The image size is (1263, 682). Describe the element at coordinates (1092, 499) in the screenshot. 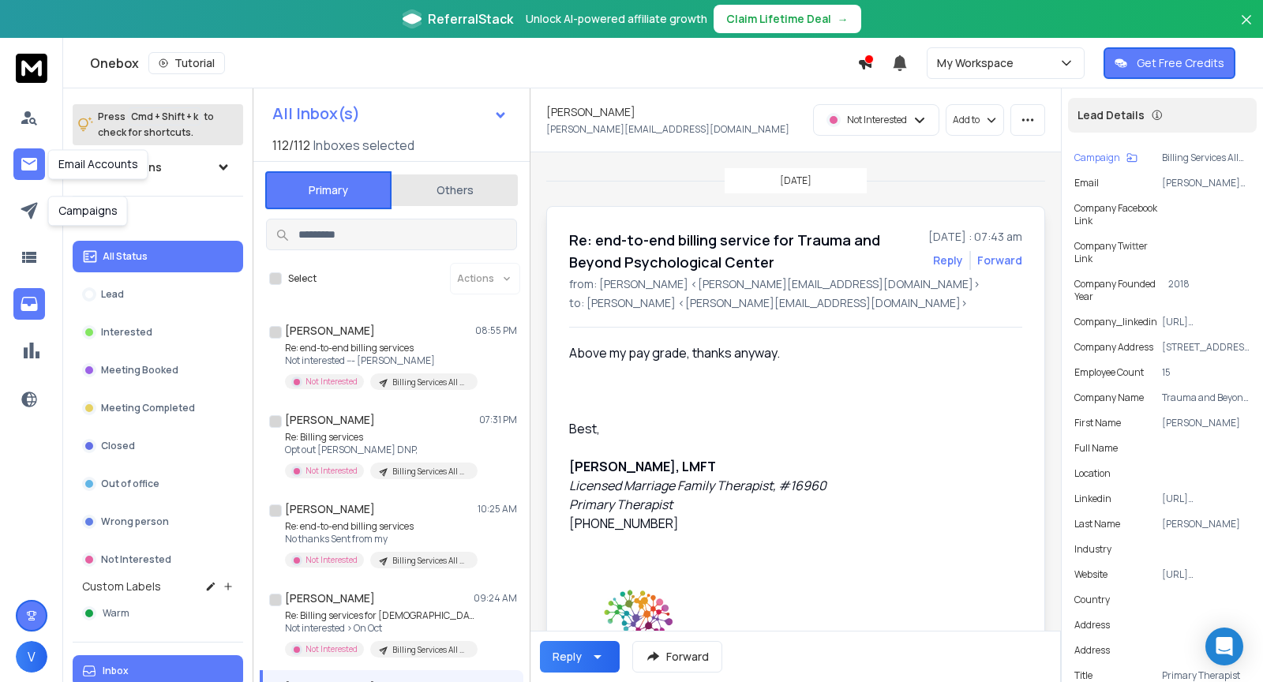

I see `p: linkedin` at that location.